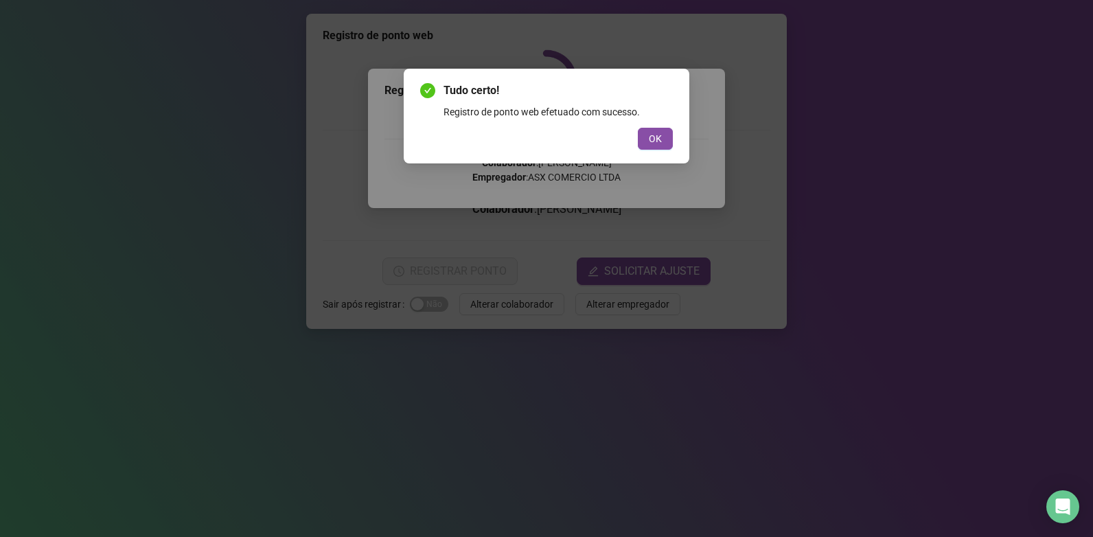  I want to click on span: check-circle, so click(428, 91).